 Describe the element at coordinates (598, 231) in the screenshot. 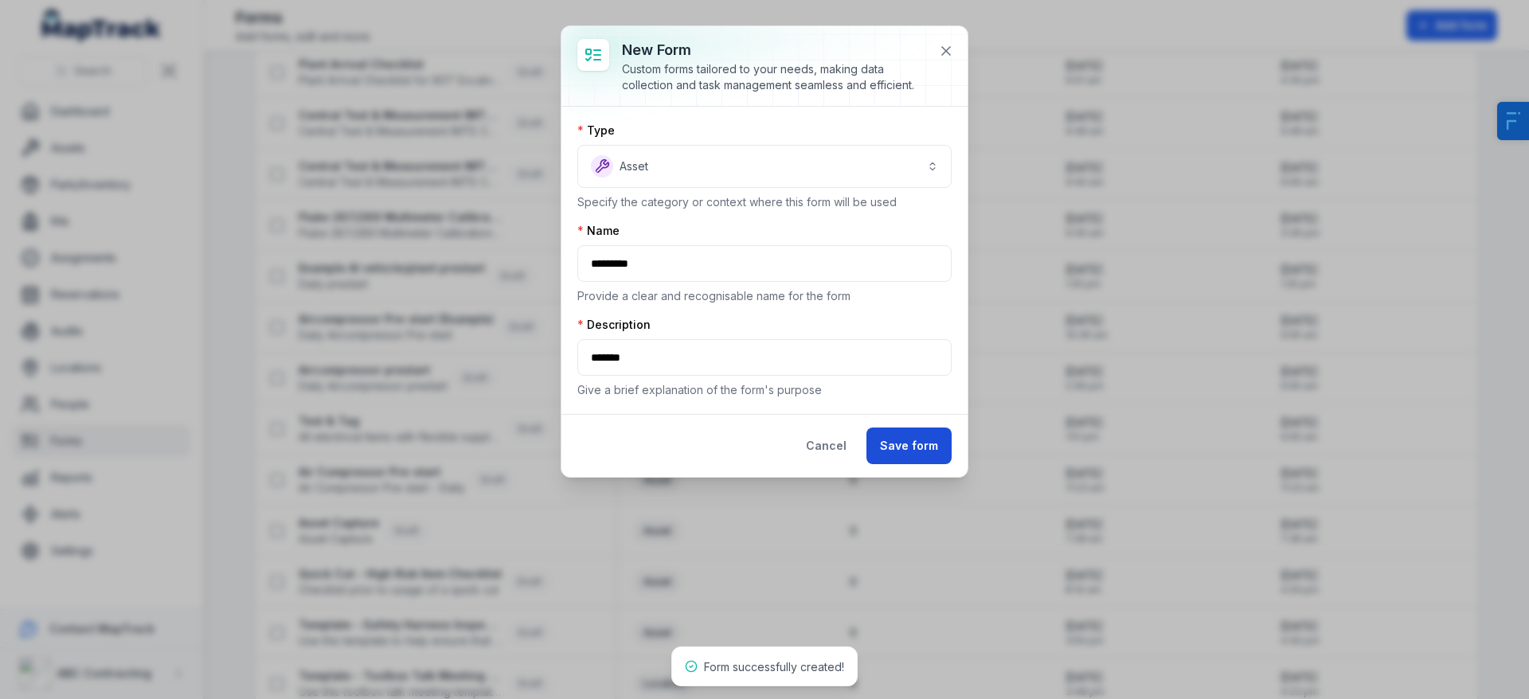

I see `label: Name` at that location.